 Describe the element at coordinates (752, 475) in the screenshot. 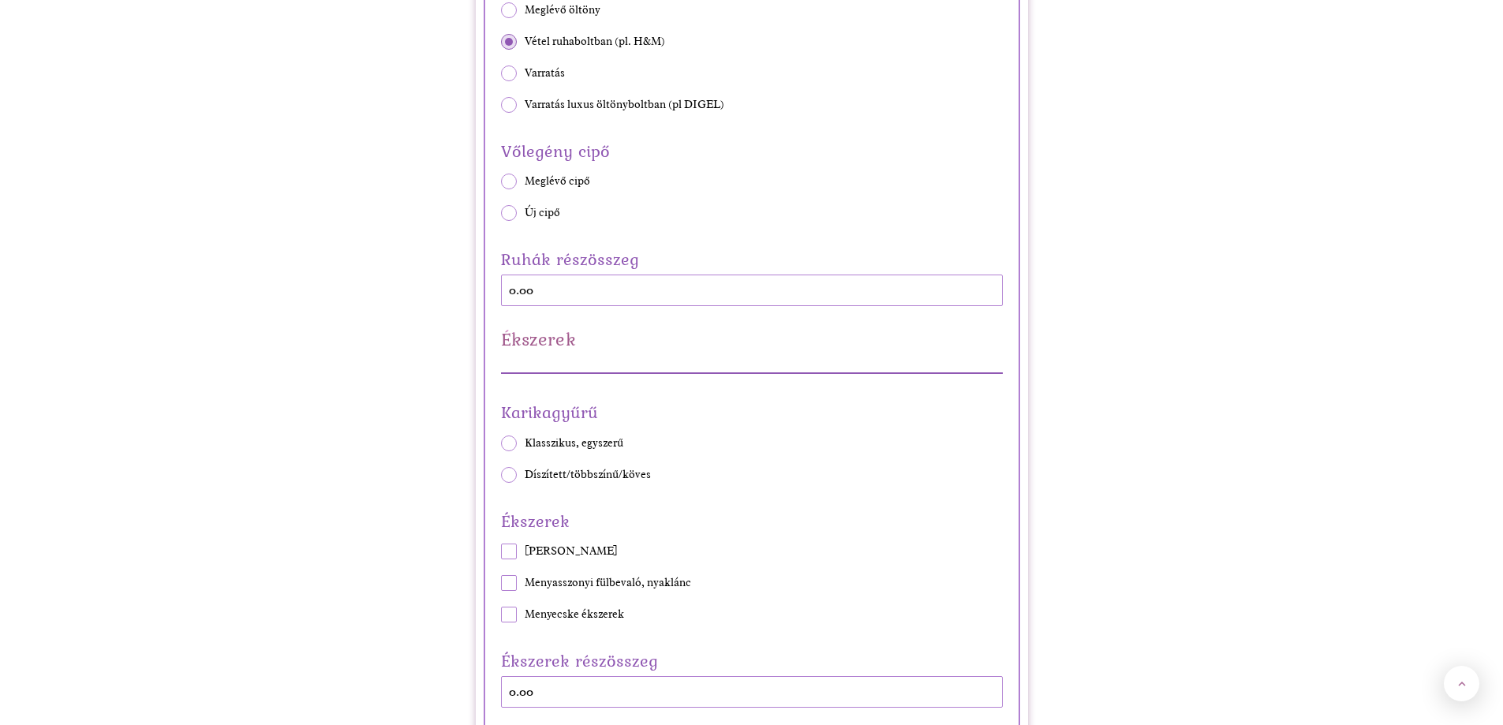

I see `label: Díszített/többszínű/köves` at that location.